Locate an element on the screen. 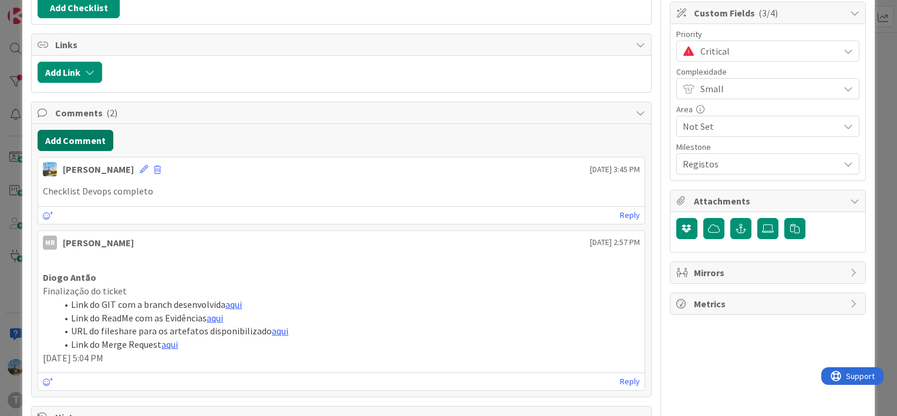 The height and width of the screenshot is (416, 897). span: Critical is located at coordinates (767, 51).